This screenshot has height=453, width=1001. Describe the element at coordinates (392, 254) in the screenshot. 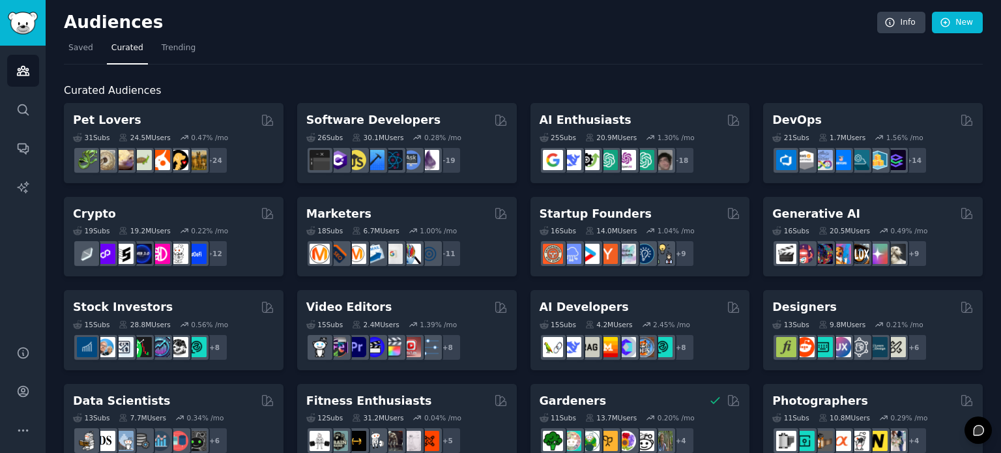

I see `img: googleads` at that location.